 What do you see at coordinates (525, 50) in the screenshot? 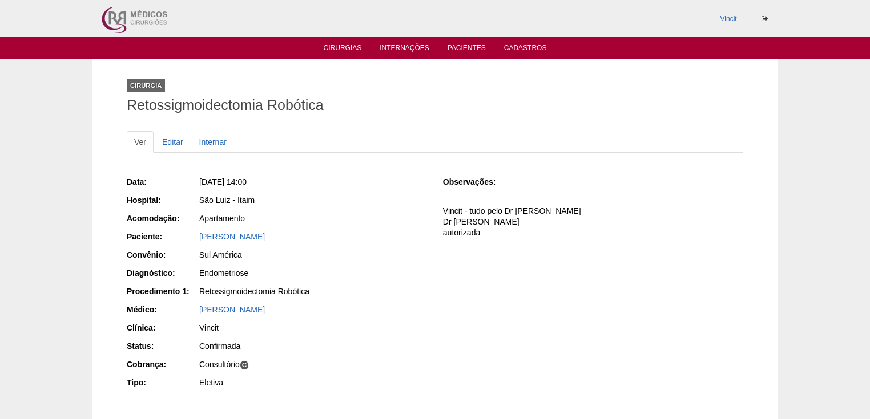
I see `a: Cadastros` at bounding box center [525, 50].